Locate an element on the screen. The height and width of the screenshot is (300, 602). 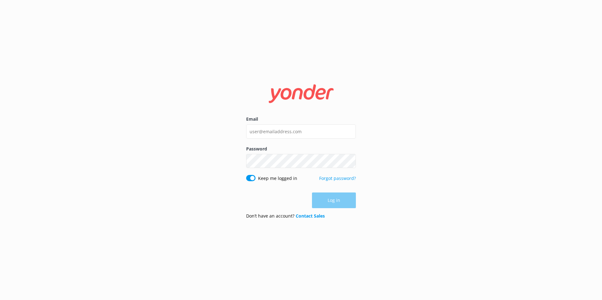
button: Show password is located at coordinates (350, 161).